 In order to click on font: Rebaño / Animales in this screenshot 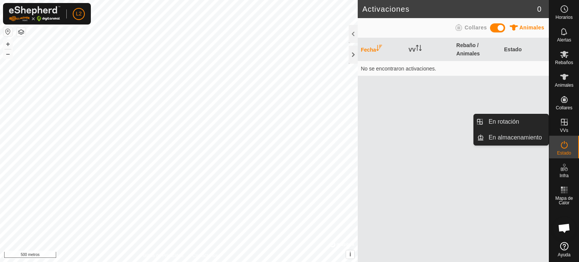, I will do `click(468, 49)`.